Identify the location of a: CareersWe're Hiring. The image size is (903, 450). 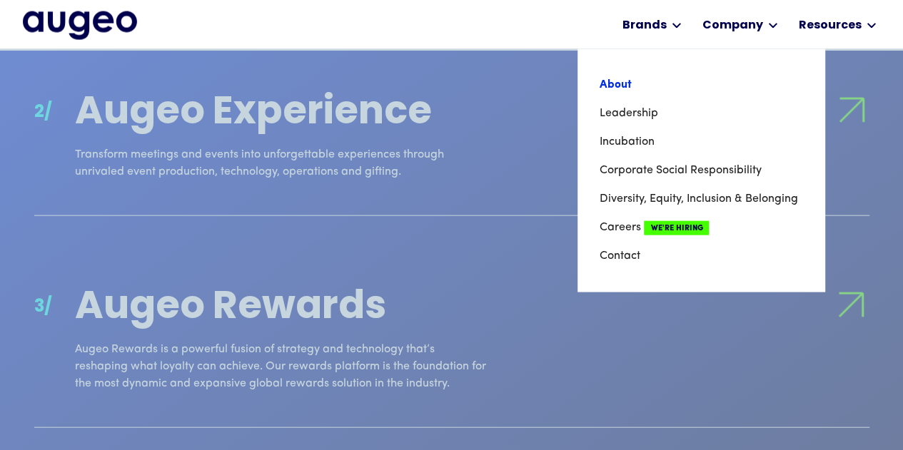
(701, 228).